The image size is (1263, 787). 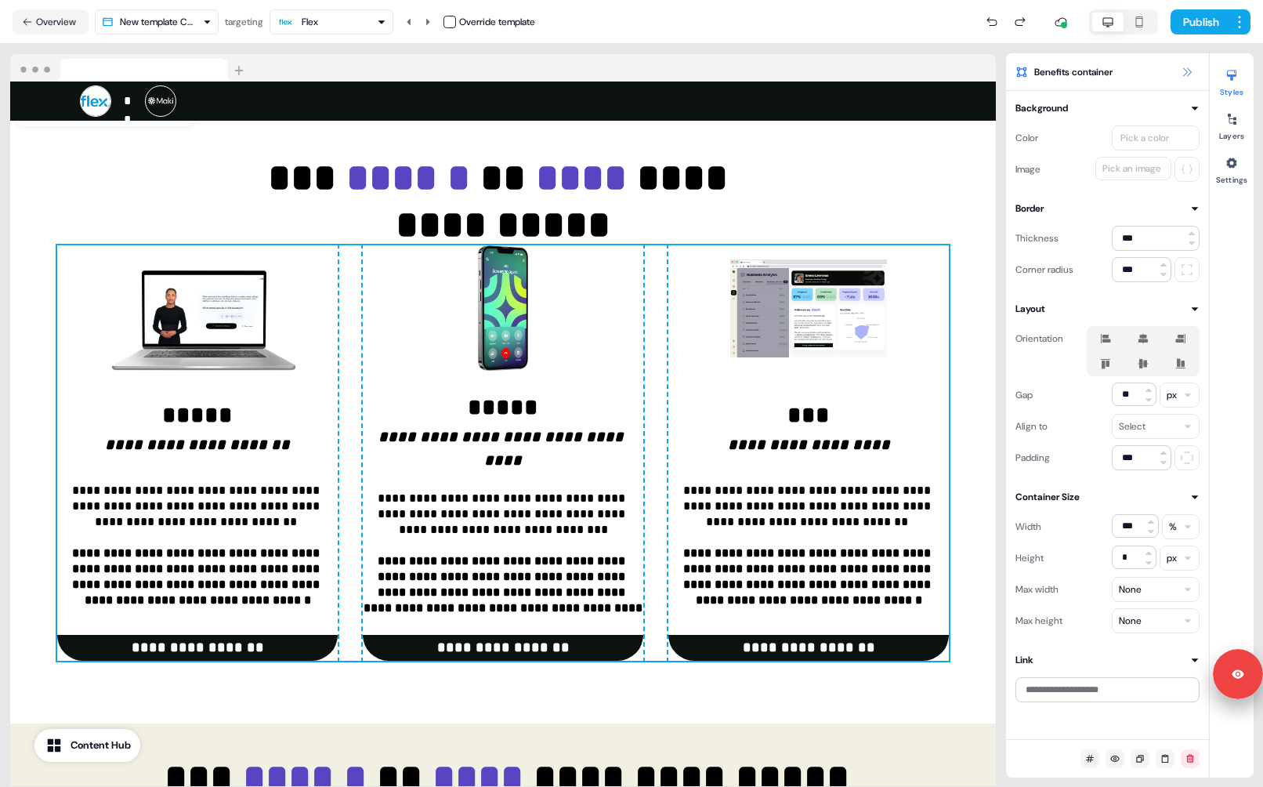 I want to click on div: Gap, so click(x=1024, y=395).